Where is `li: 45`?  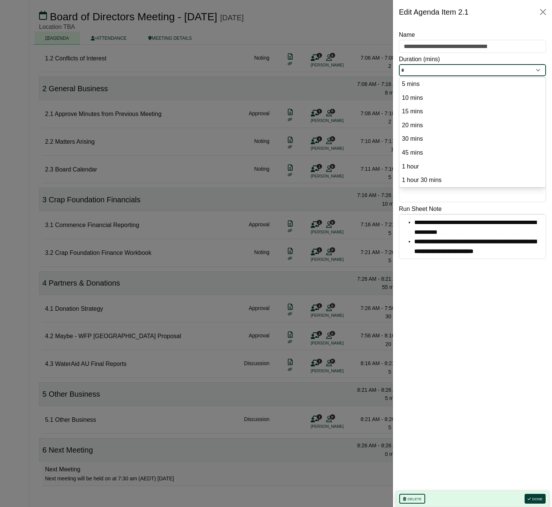
li: 45 is located at coordinates (473, 153).